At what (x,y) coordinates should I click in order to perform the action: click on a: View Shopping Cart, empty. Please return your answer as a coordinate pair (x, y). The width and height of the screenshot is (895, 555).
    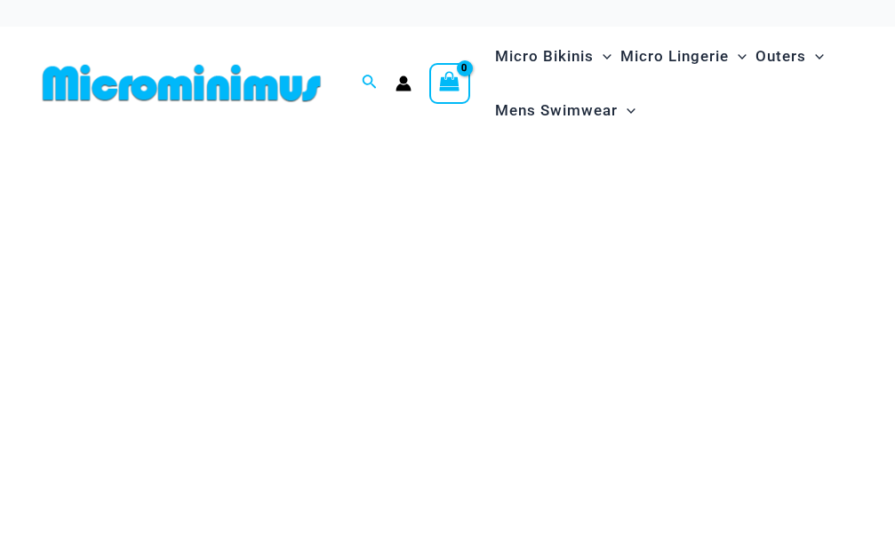
    Looking at the image, I should click on (450, 84).